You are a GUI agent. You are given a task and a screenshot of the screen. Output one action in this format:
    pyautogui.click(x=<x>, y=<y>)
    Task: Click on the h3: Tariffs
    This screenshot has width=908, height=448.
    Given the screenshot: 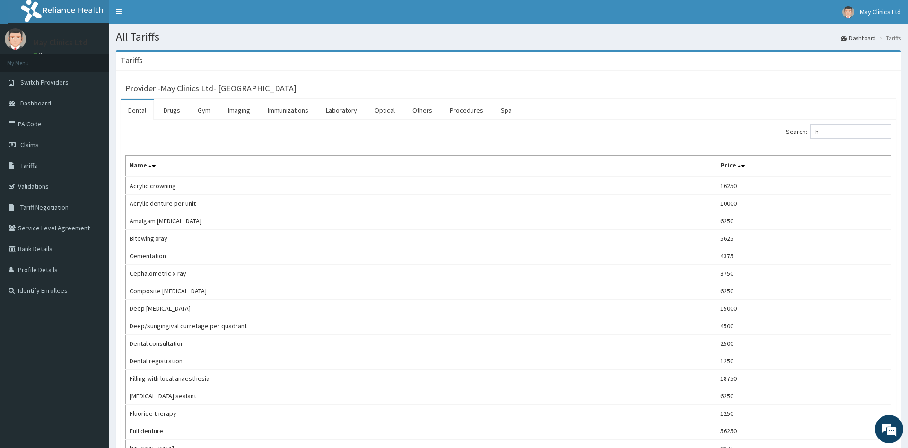 What is the action you would take?
    pyautogui.click(x=131, y=61)
    